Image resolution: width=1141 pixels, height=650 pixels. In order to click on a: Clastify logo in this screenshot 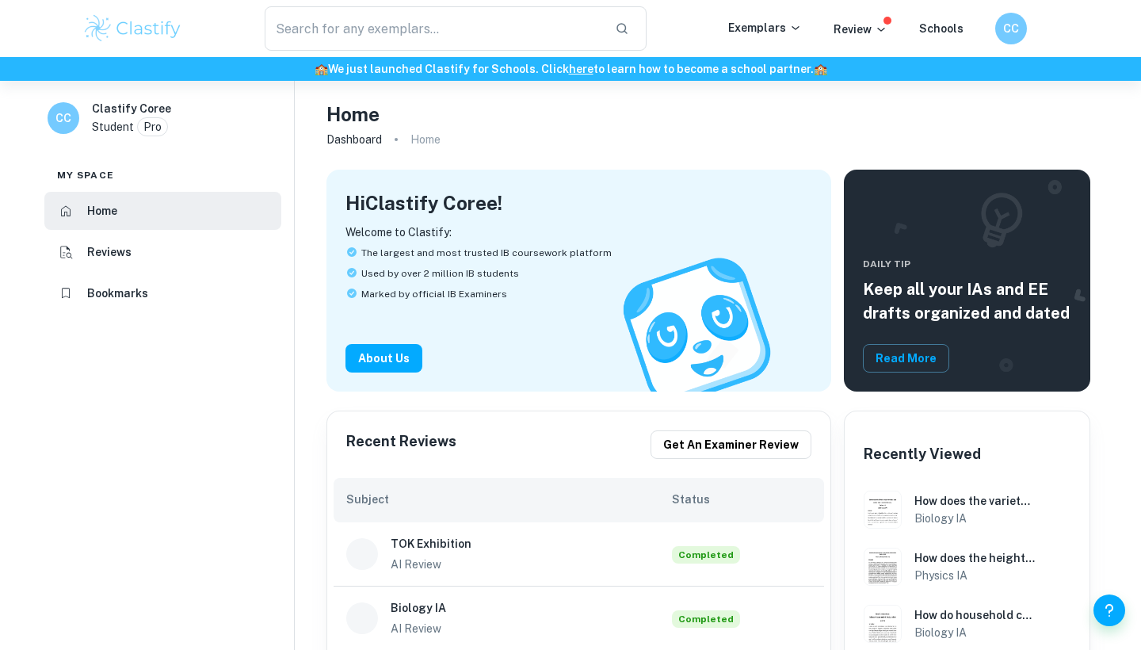, I will do `click(132, 29)`.